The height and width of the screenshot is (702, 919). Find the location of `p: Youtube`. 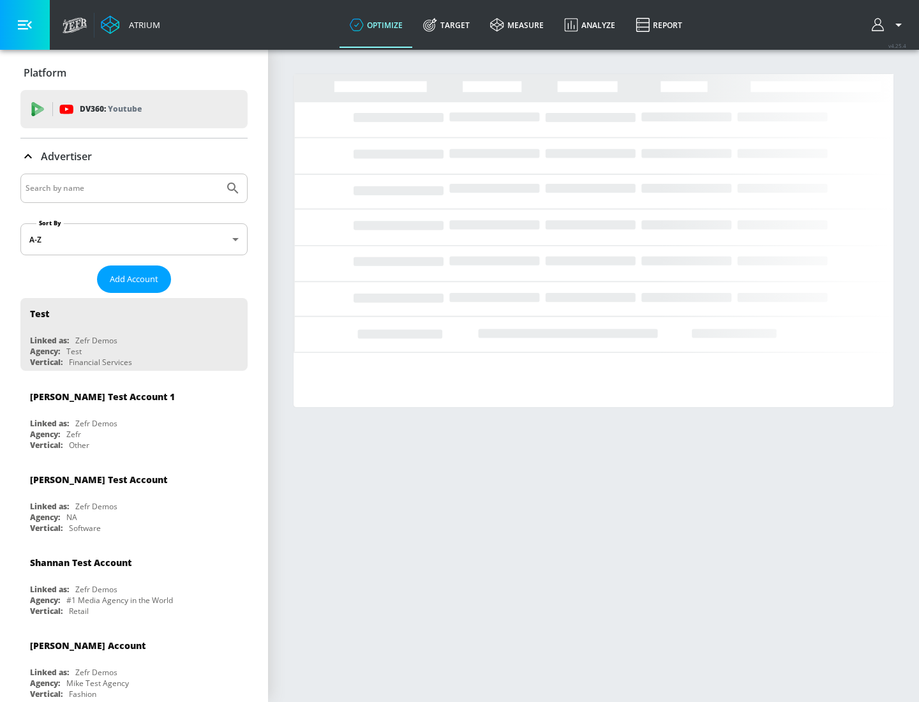

p: Youtube is located at coordinates (124, 109).